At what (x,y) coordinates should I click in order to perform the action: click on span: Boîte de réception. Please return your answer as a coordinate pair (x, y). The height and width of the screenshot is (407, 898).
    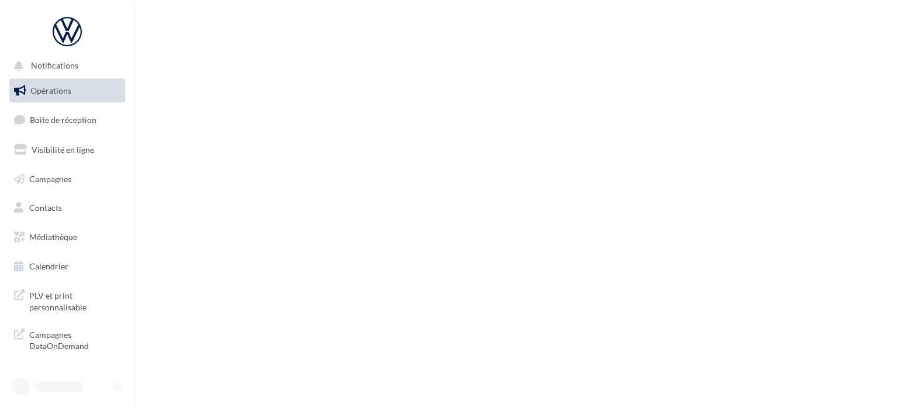
    Looking at the image, I should click on (63, 119).